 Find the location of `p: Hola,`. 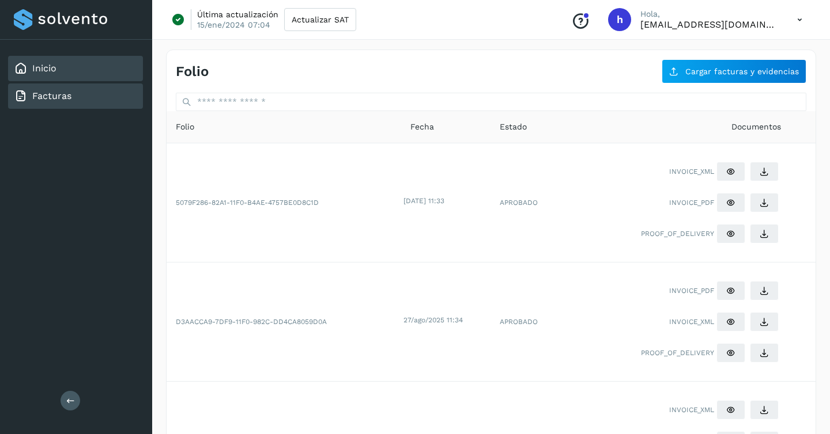

p: Hola, is located at coordinates (709, 14).